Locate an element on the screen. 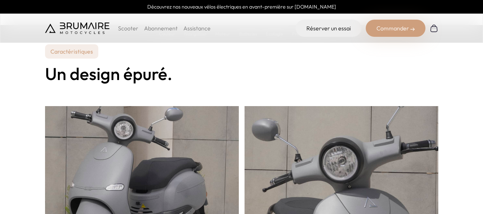  h2: Un design épuré. is located at coordinates (242, 74).